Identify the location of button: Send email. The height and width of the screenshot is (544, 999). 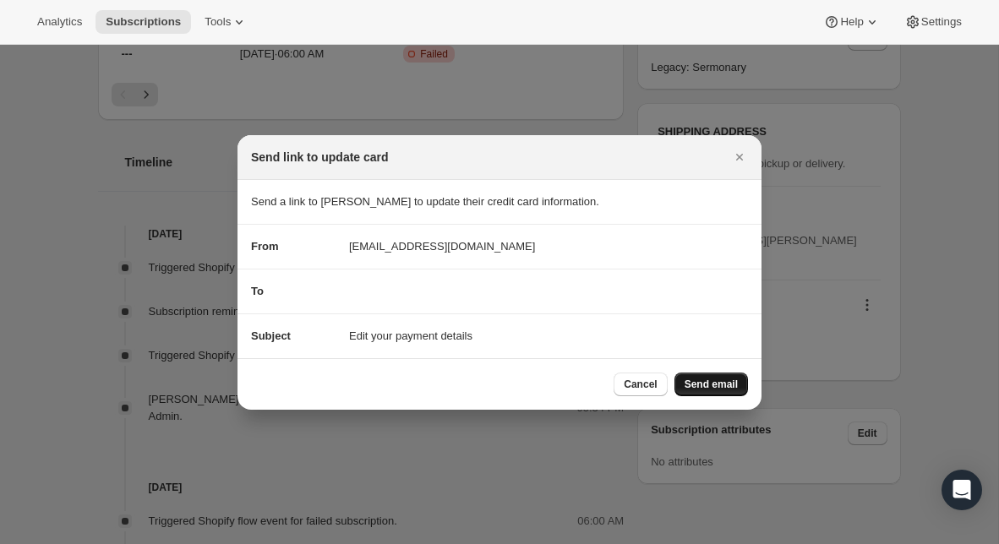
(711, 384).